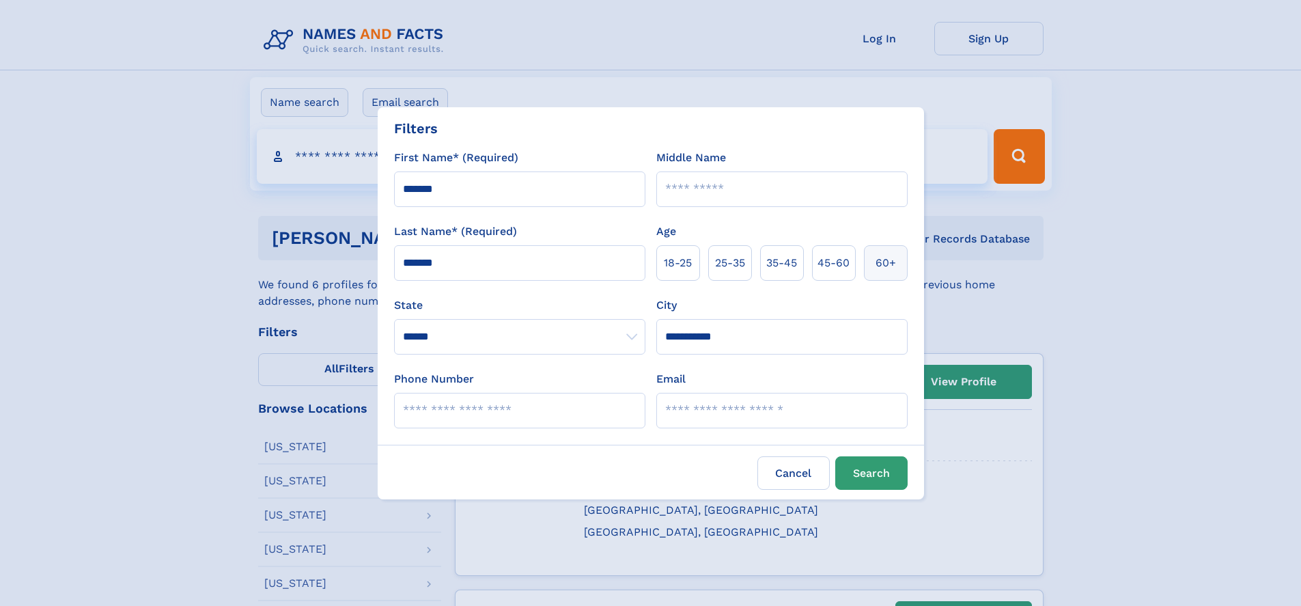 The image size is (1301, 606). Describe the element at coordinates (666, 305) in the screenshot. I see `label: City` at that location.